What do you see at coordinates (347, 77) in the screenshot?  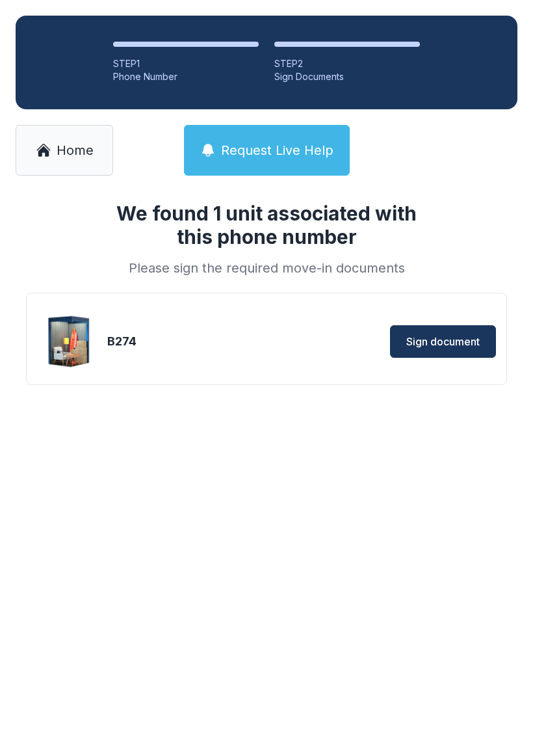 I see `div: Sign Documents` at bounding box center [347, 77].